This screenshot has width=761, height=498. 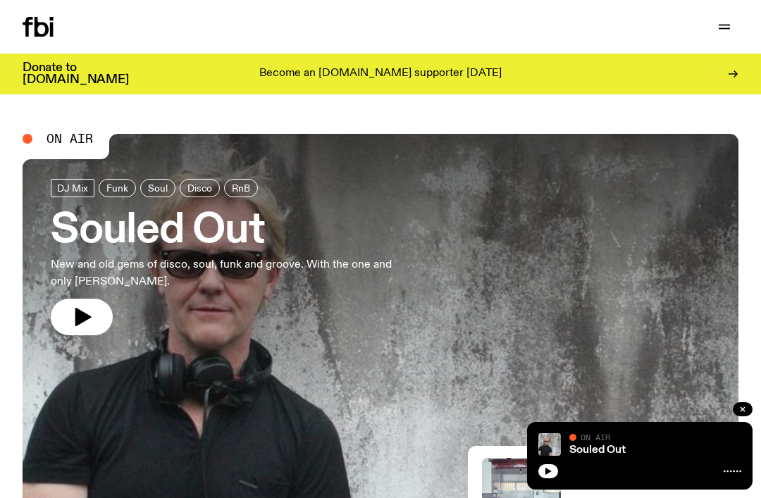 What do you see at coordinates (550, 445) in the screenshot?
I see `a: Stephen looks directly at the camera, wearing a black tee, black sunglasses and headphones around...` at bounding box center [550, 445].